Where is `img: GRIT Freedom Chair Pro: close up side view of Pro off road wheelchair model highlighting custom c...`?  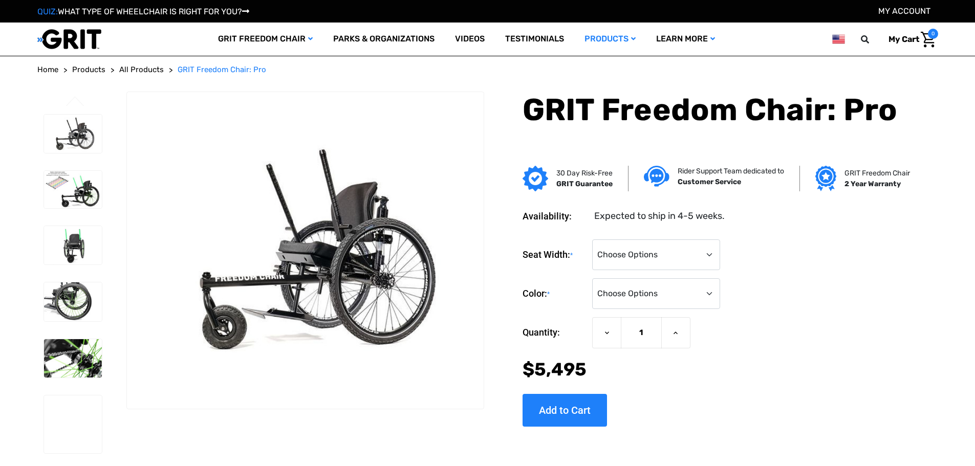
img: GRIT Freedom Chair Pro: close up side view of Pro off road wheelchair model highlighting custom c... is located at coordinates (73, 302).